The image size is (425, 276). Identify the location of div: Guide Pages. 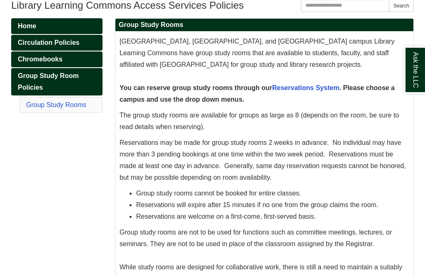
(57, 66).